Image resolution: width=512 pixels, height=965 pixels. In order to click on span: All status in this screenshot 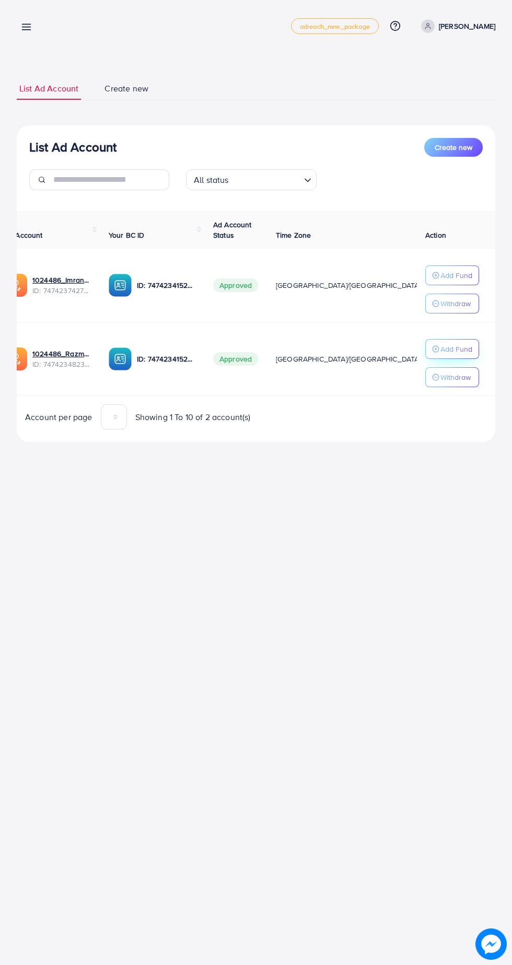, I will do `click(211, 180)`.